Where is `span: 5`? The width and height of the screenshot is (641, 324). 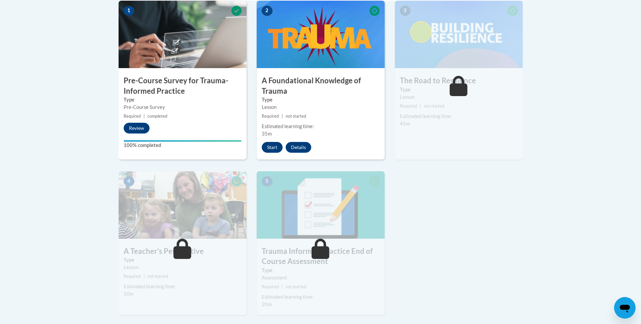
span: 5 is located at coordinates (267, 181).